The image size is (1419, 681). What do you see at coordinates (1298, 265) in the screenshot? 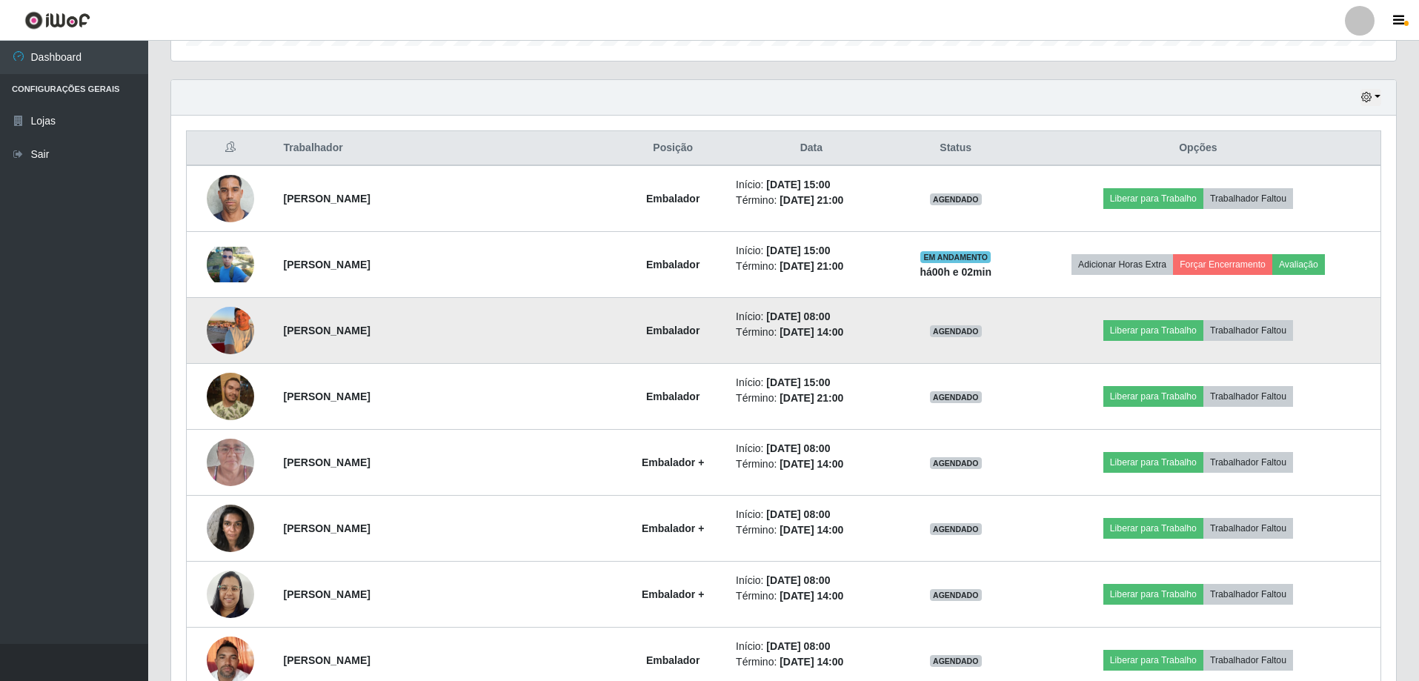
I see `button: Avaliação` at bounding box center [1298, 265].